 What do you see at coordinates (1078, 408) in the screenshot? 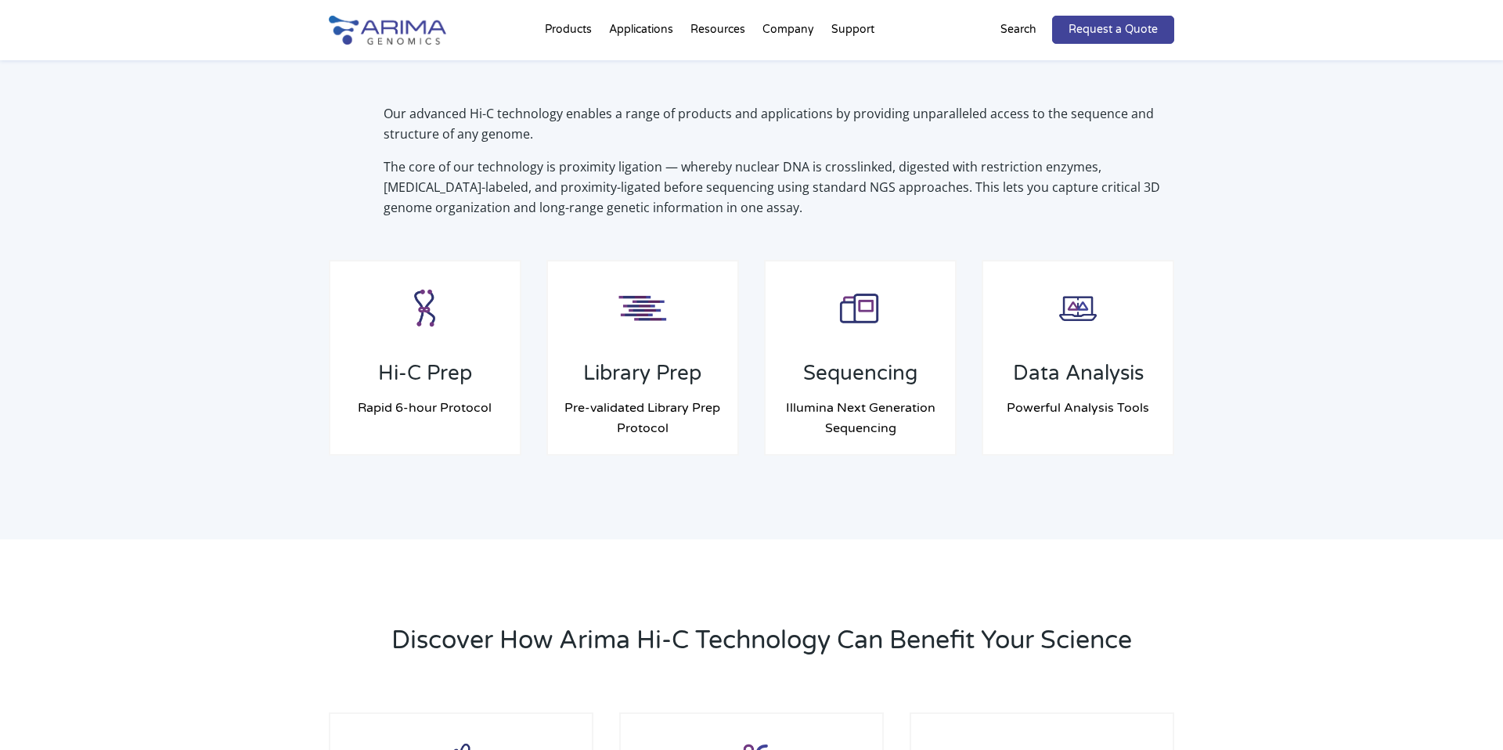
I see `h4: Powerful Analysis Tools` at bounding box center [1078, 408].